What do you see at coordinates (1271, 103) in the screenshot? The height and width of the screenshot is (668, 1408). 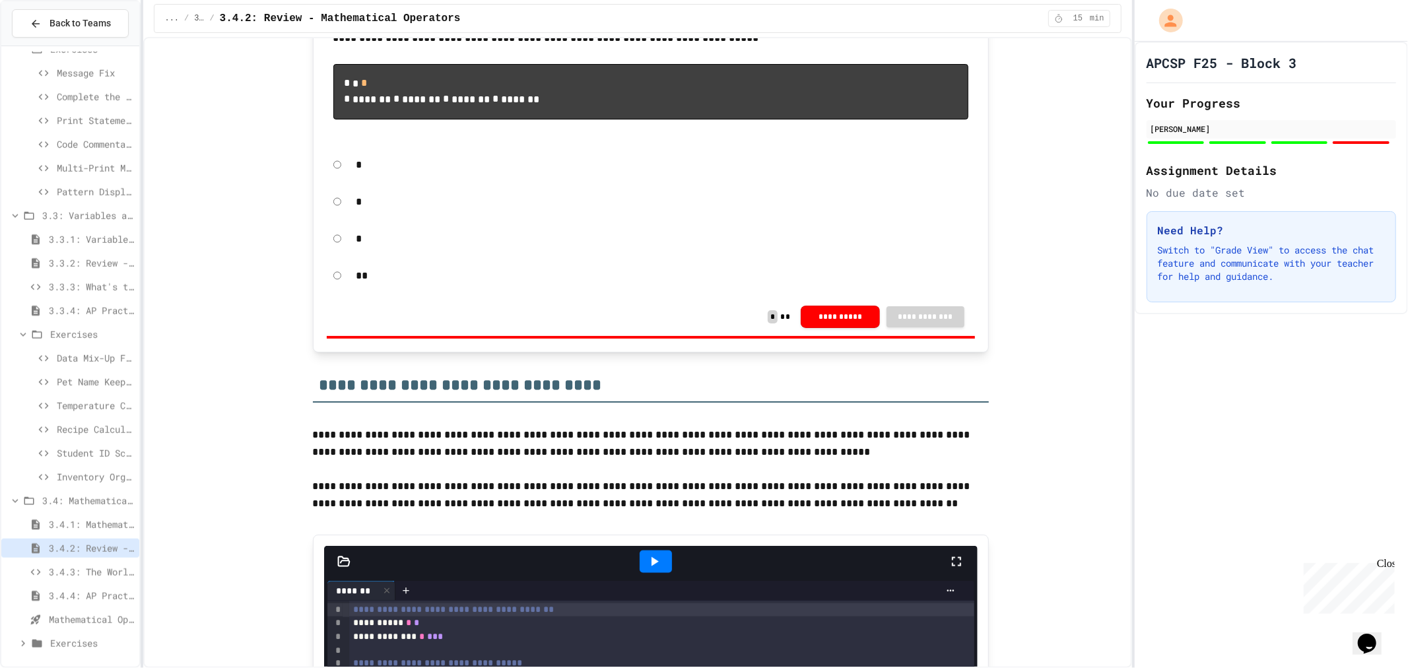 I see `h2: Your Progress` at bounding box center [1271, 103].